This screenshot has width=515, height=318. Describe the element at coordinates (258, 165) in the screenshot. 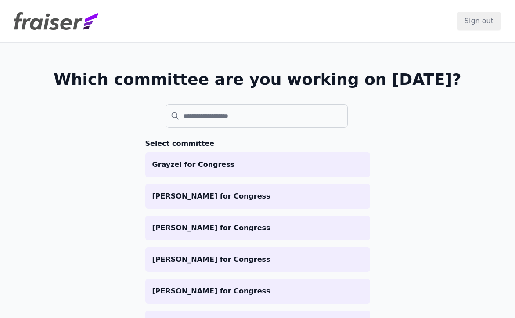

I see `a: Grayzel for Congress` at that location.